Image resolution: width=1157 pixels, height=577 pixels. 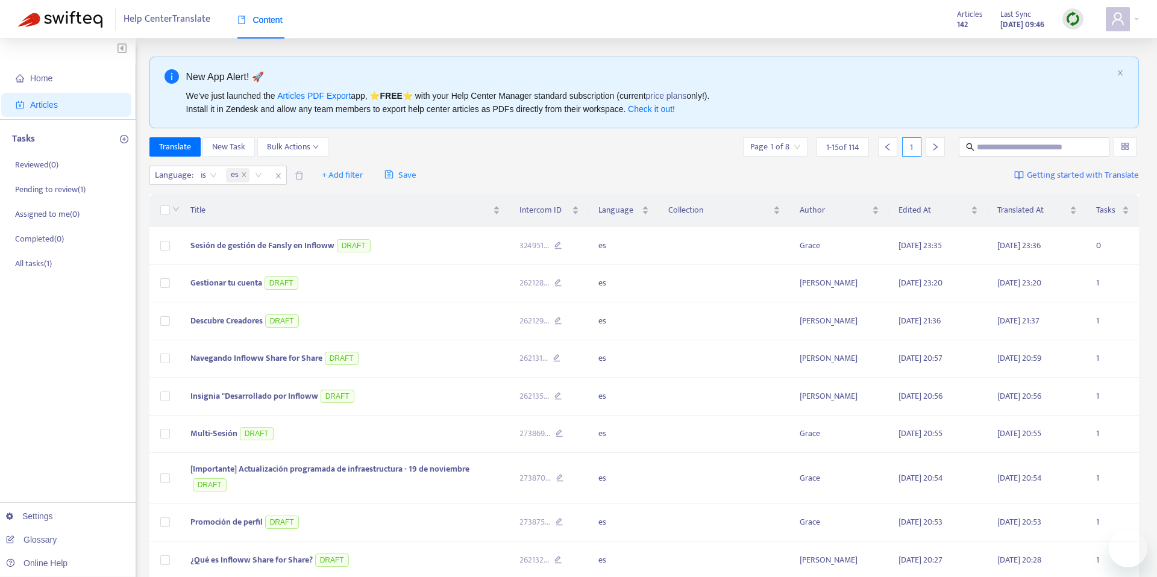 I want to click on p: Reviewed ( 0 ), so click(x=37, y=165).